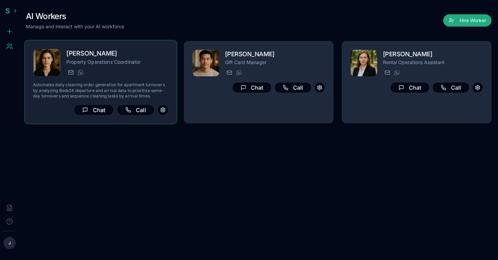  Describe the element at coordinates (10, 243) in the screenshot. I see `span: J` at that location.